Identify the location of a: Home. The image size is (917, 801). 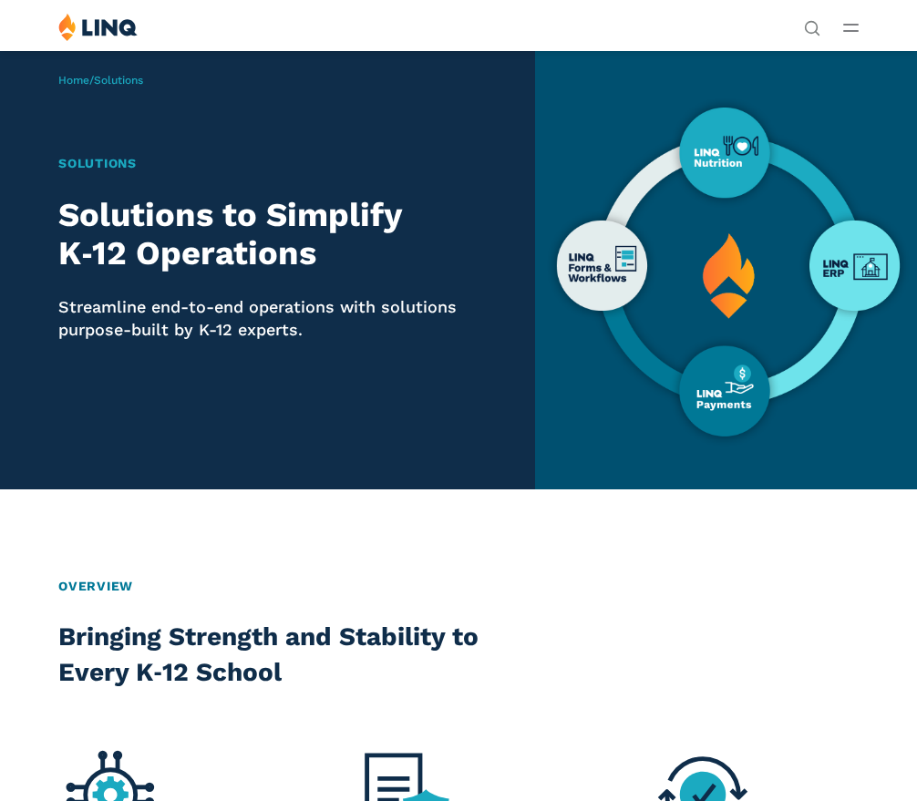
(74, 80).